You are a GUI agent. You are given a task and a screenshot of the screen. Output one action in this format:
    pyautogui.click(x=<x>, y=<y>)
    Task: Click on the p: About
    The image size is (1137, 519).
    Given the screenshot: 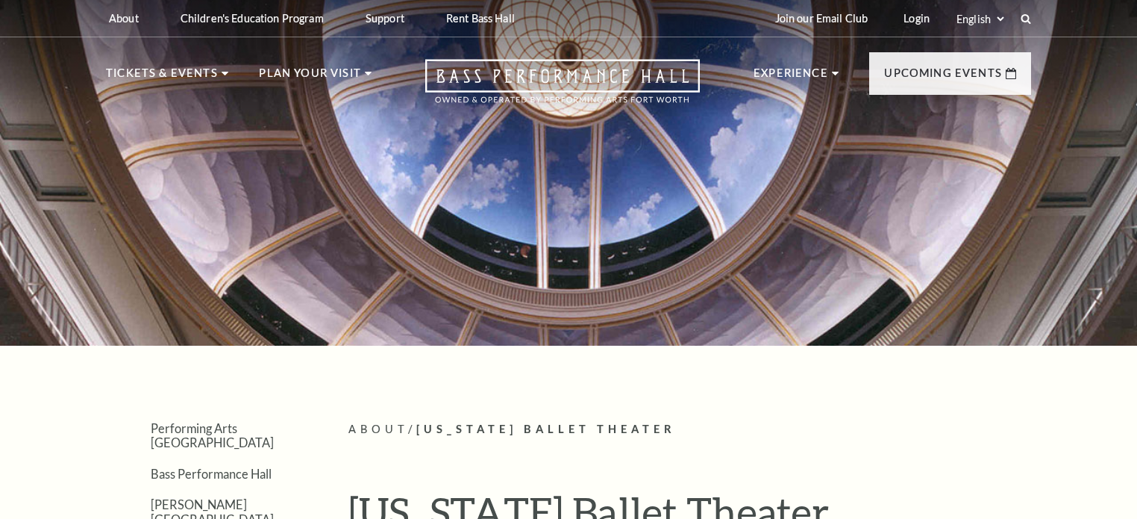 What is the action you would take?
    pyautogui.click(x=124, y=18)
    